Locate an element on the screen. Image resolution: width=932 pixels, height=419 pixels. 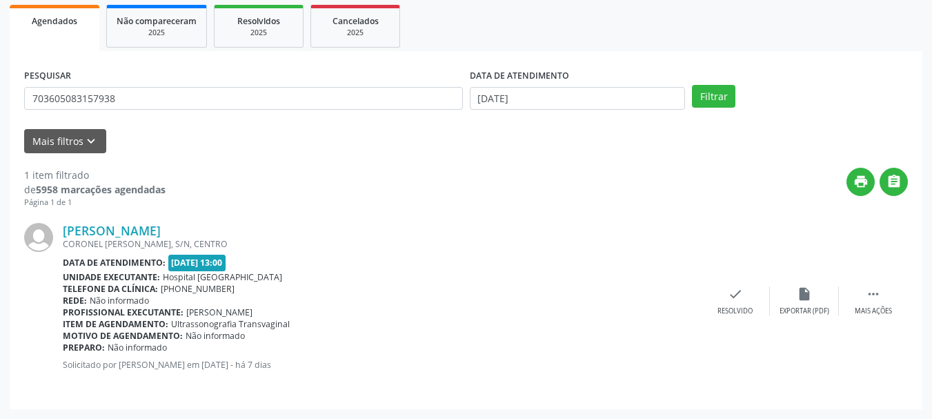
div: de is located at coordinates (95, 189).